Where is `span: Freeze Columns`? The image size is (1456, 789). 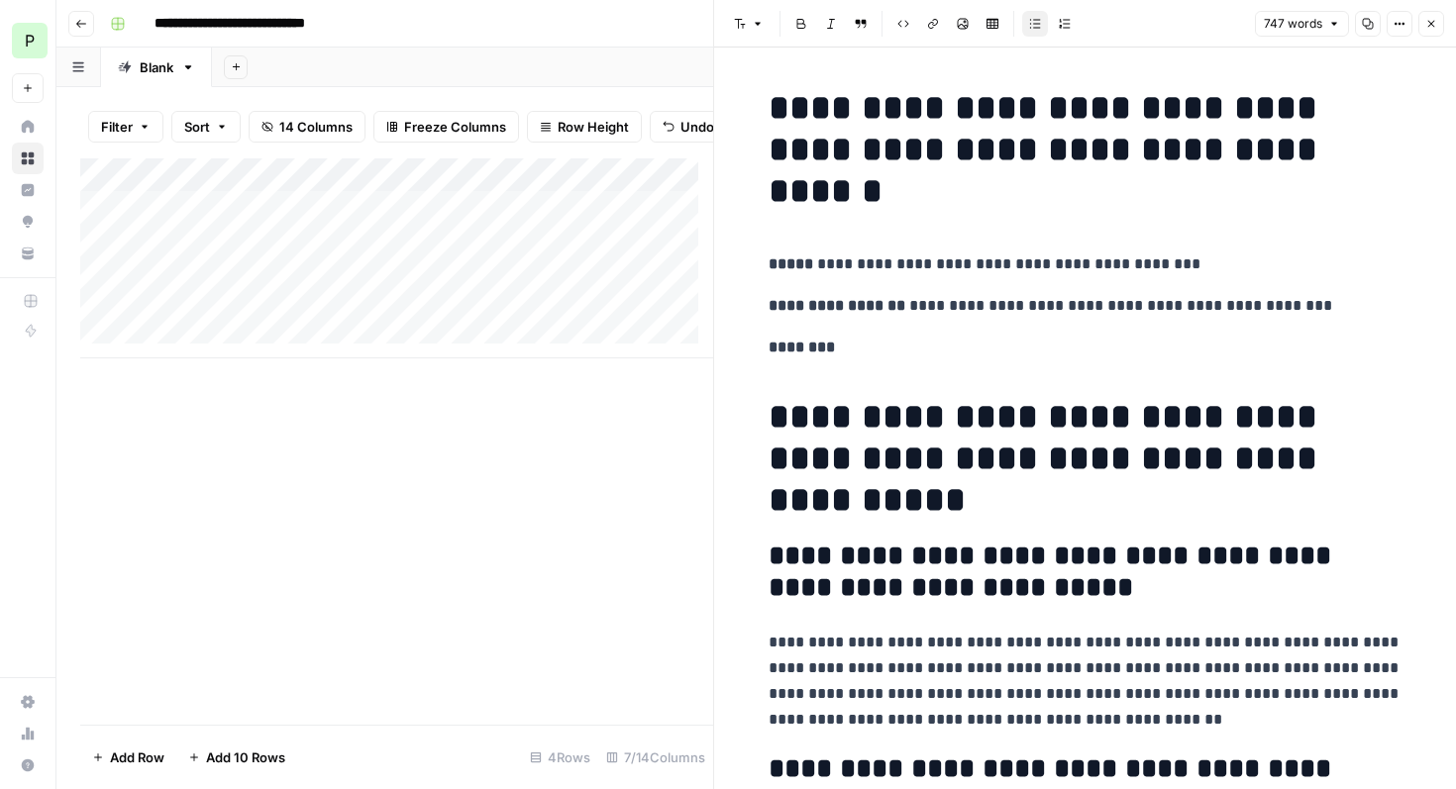
span: Freeze Columns is located at coordinates (455, 127).